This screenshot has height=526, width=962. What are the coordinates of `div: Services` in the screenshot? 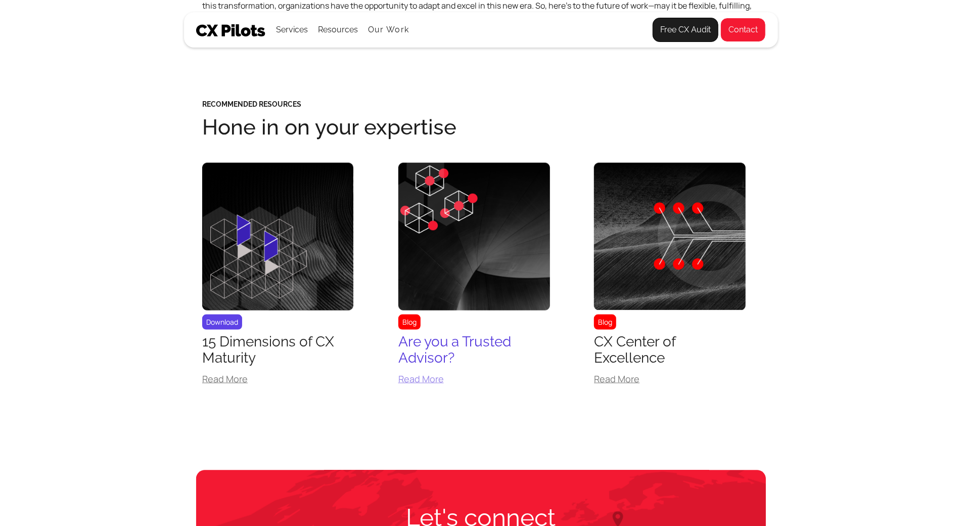 It's located at (292, 30).